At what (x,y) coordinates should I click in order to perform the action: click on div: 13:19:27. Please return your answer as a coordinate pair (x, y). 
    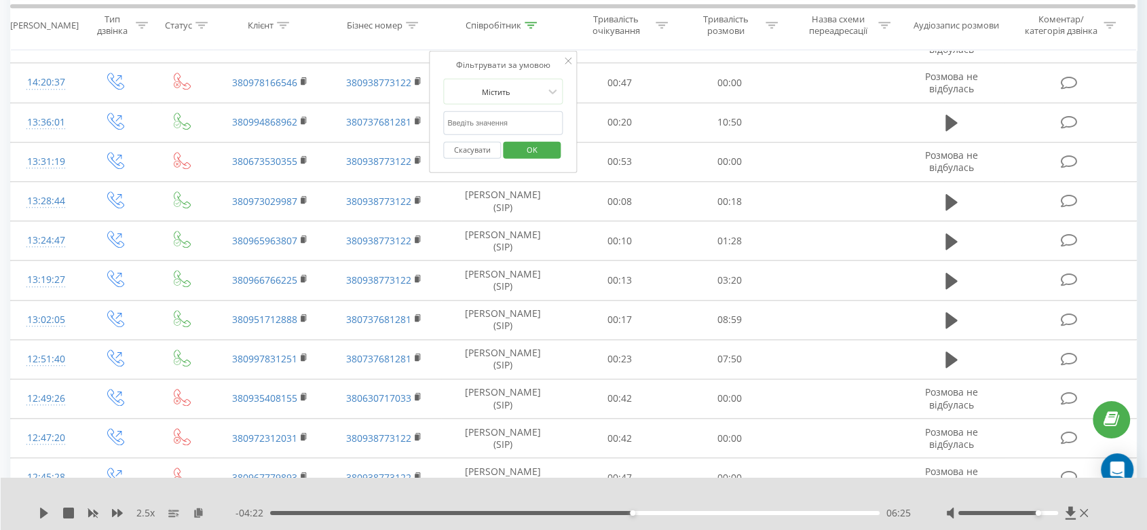
    Looking at the image, I should click on (45, 280).